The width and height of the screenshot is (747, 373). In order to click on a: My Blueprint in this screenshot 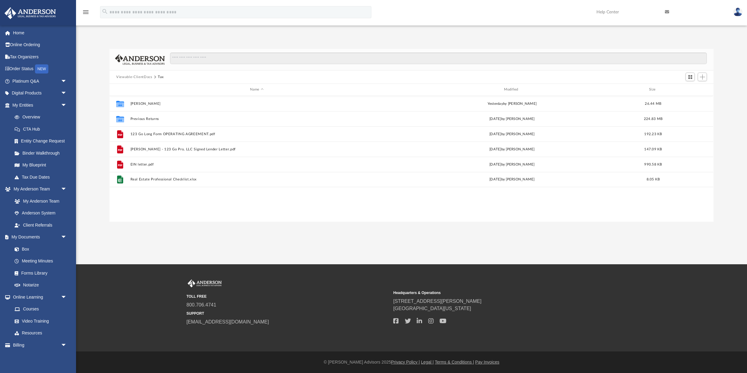, I will do `click(41, 165)`.